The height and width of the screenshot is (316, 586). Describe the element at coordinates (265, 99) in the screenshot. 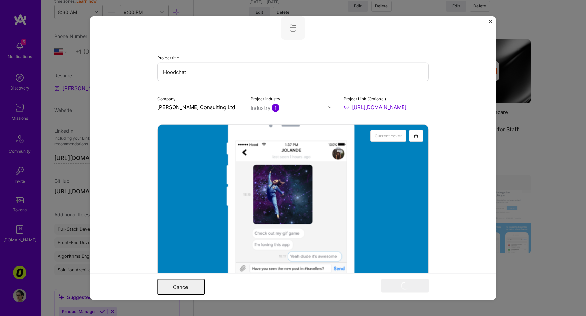

I see `label: Project industry` at that location.